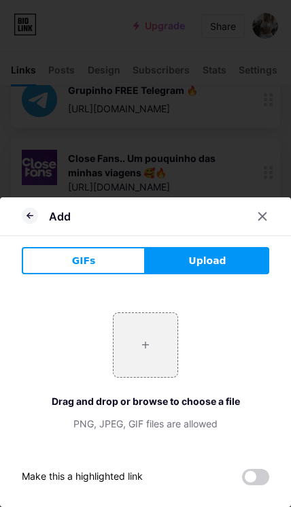 The width and height of the screenshot is (291, 507). I want to click on div: Drag and drop or browse to choose a file, so click(145, 400).